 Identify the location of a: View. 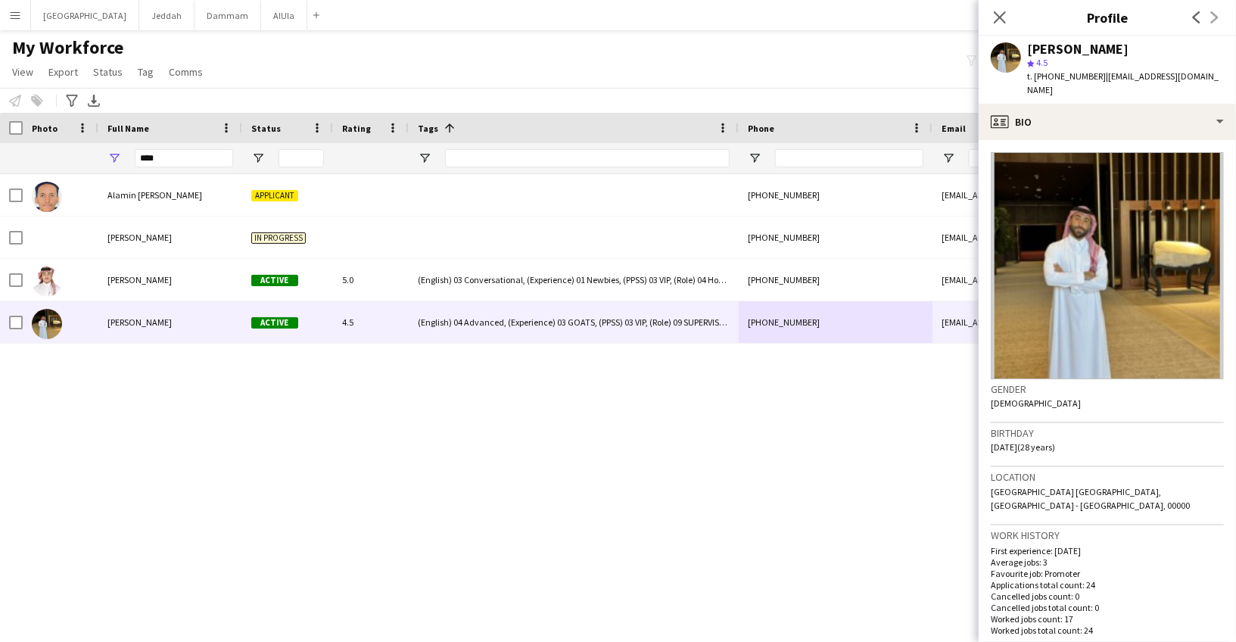
(23, 72).